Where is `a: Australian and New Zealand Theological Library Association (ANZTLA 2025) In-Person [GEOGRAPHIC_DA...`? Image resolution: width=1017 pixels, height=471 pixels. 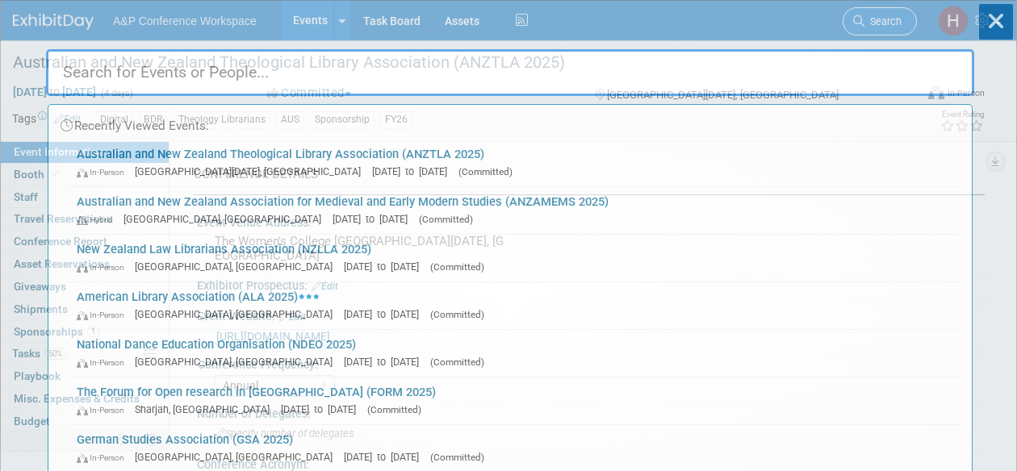 a: Australian and New Zealand Theological Library Association (ANZTLA 2025) In-Person [GEOGRAPHIC_DA... is located at coordinates (516, 163).